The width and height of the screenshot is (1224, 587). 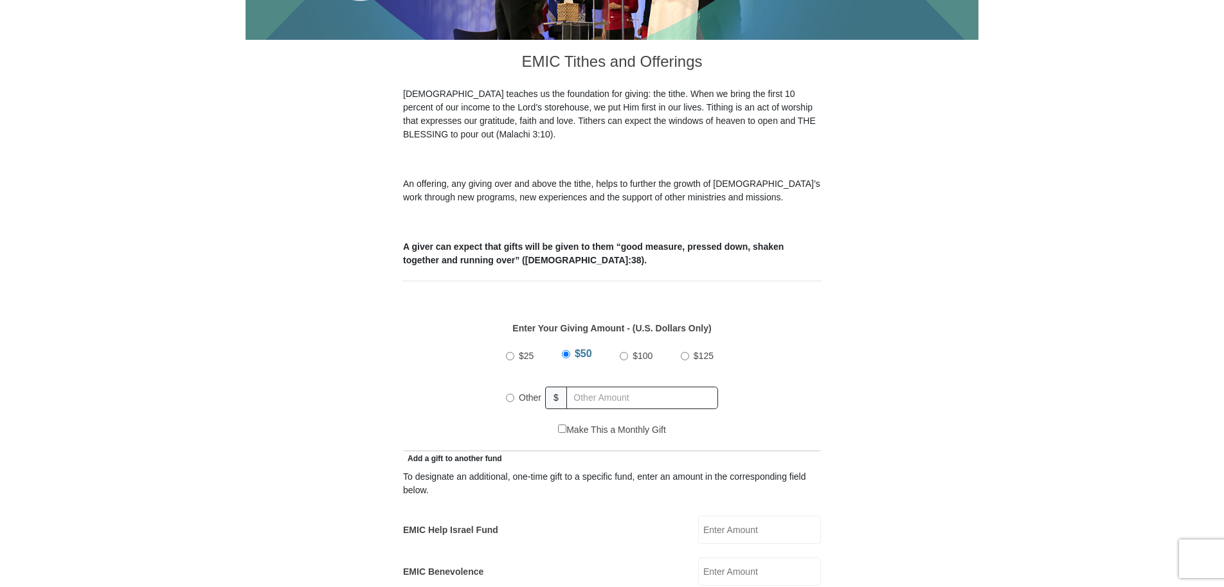 I want to click on strong: Enter Your Giving Amount - (U.S. Dollars Only), so click(x=611, y=328).